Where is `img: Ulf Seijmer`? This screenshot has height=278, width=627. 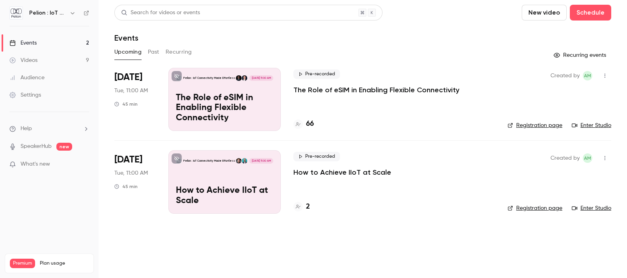 img: Ulf Seijmer is located at coordinates (245, 161).